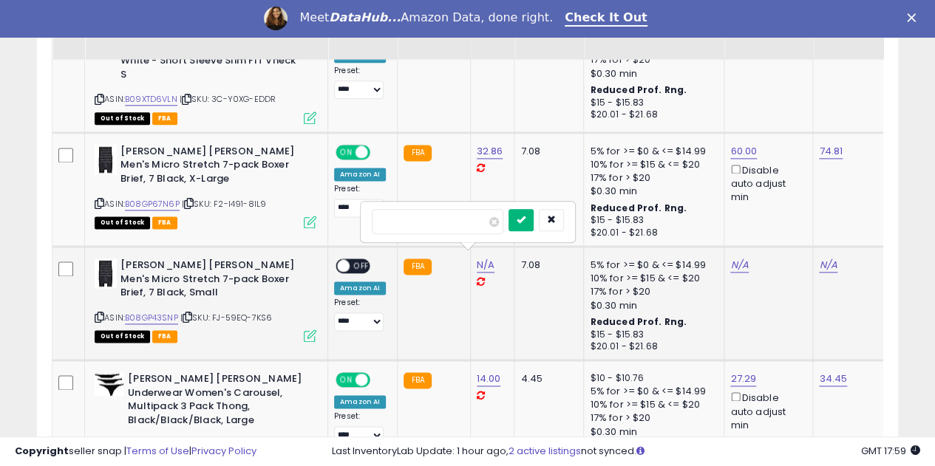 This screenshot has width=935, height=466. What do you see at coordinates (157, 451) in the screenshot?
I see `a: Terms of Use` at bounding box center [157, 451].